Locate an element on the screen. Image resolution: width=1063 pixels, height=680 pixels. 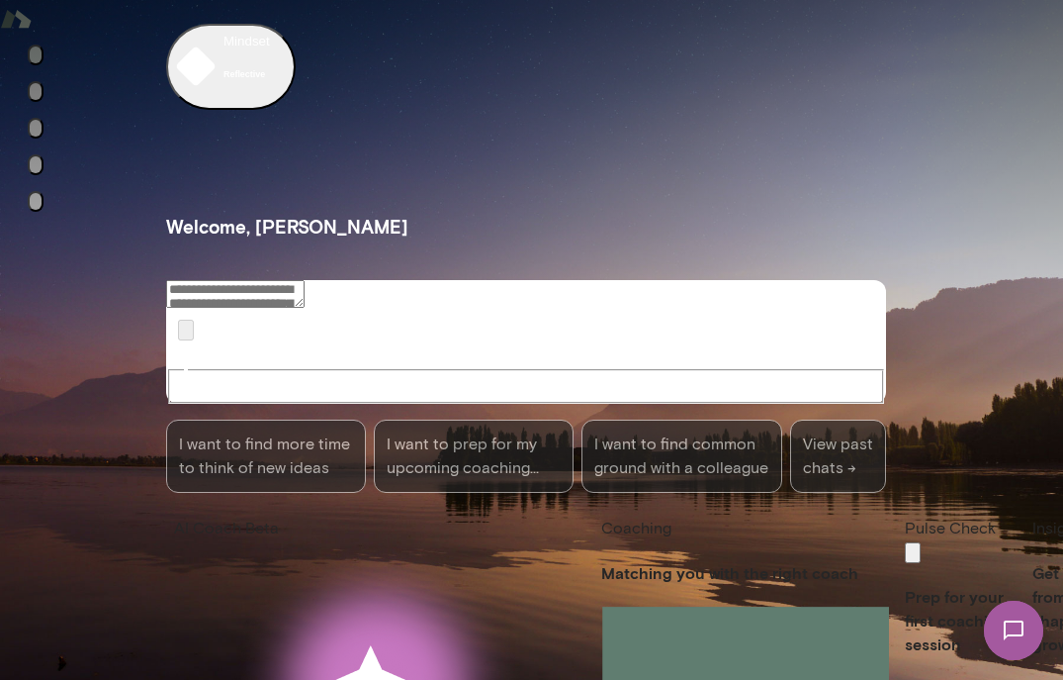
span: Coaching is located at coordinates (636, 527).